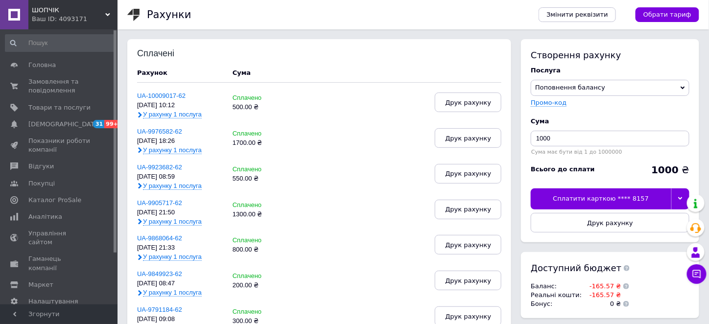 Image resolution: width=709 pixels, height=324 pixels. What do you see at coordinates (262, 143) in the screenshot?
I see `div: 1700.00 ₴` at bounding box center [262, 143].